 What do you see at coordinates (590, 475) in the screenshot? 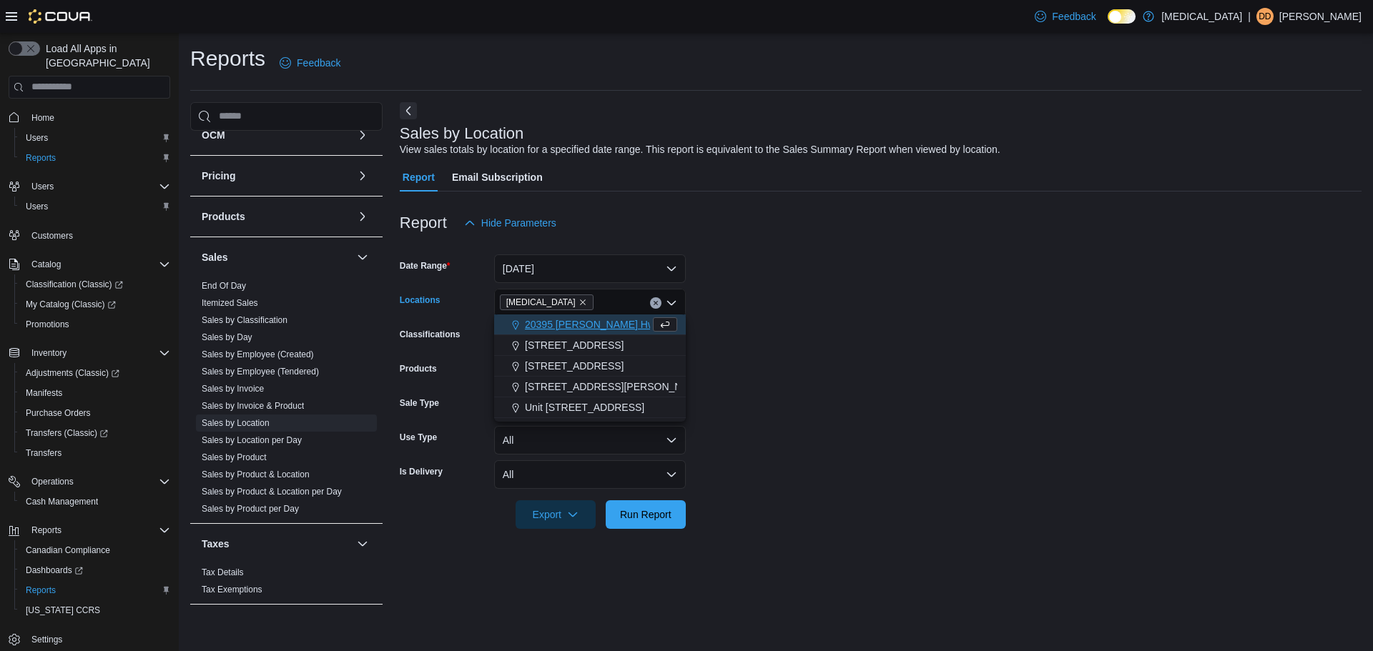
I see `button: All` at bounding box center [590, 475].